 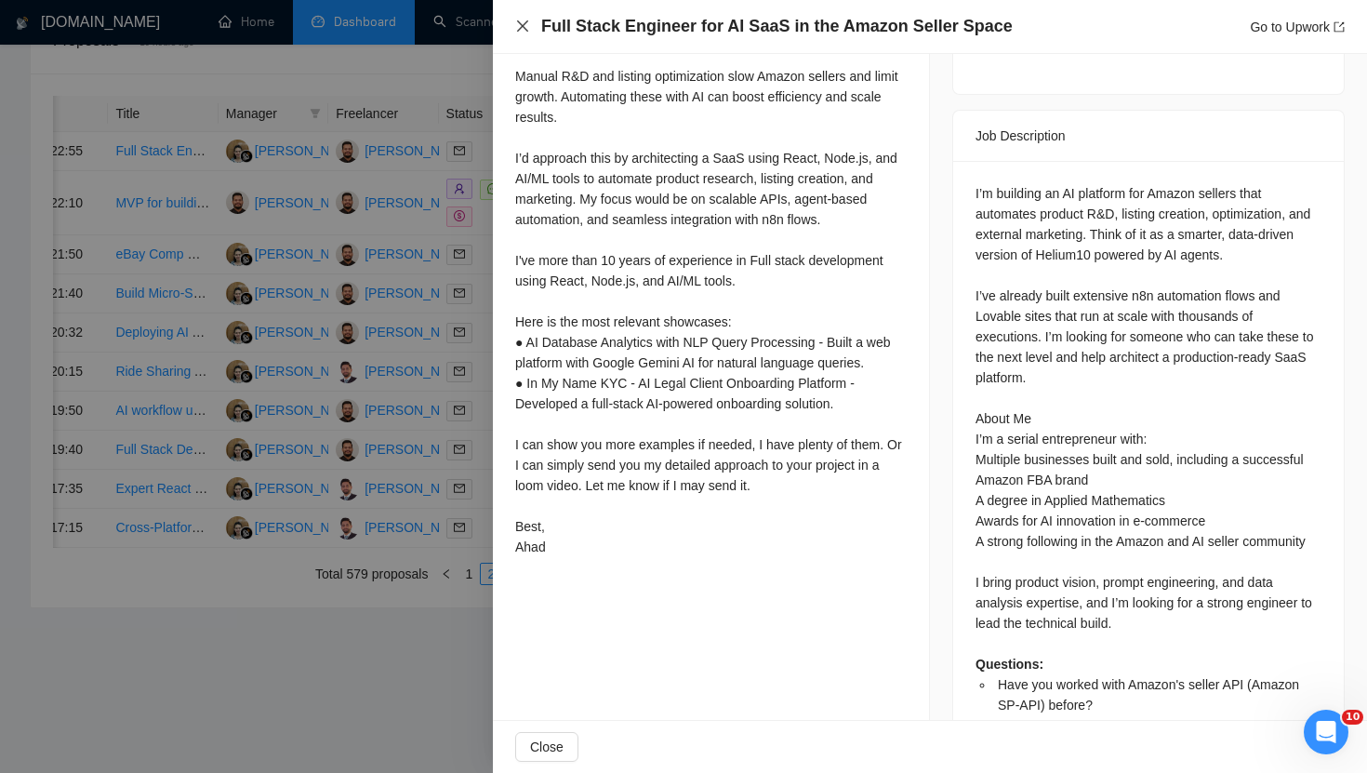 I want to click on strong: Questions:, so click(x=1009, y=664).